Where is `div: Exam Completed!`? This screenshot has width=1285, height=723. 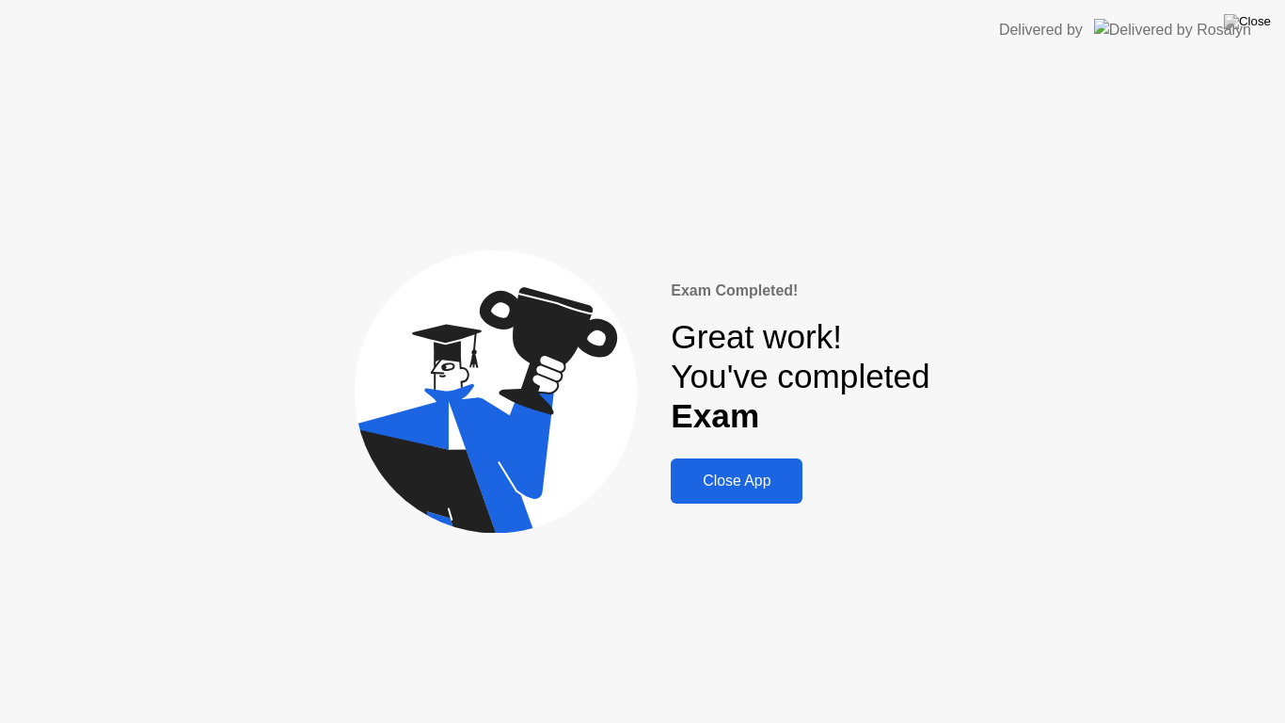 div: Exam Completed! is located at coordinates (800, 291).